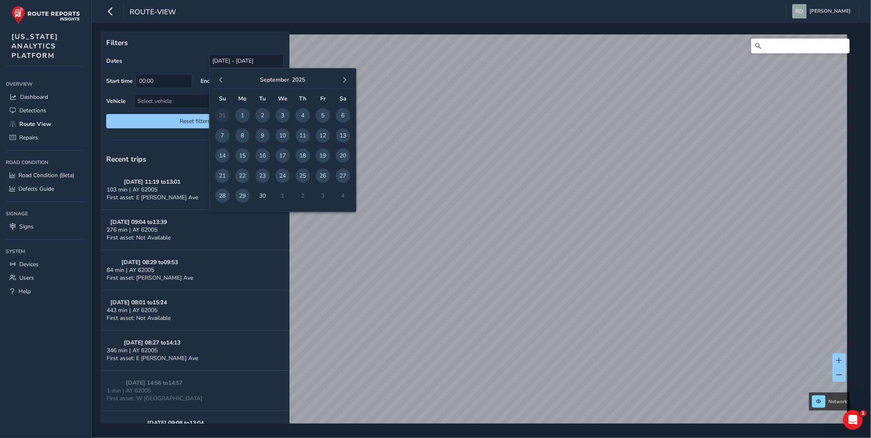 The width and height of the screenshot is (871, 438). I want to click on span: 28, so click(222, 196).